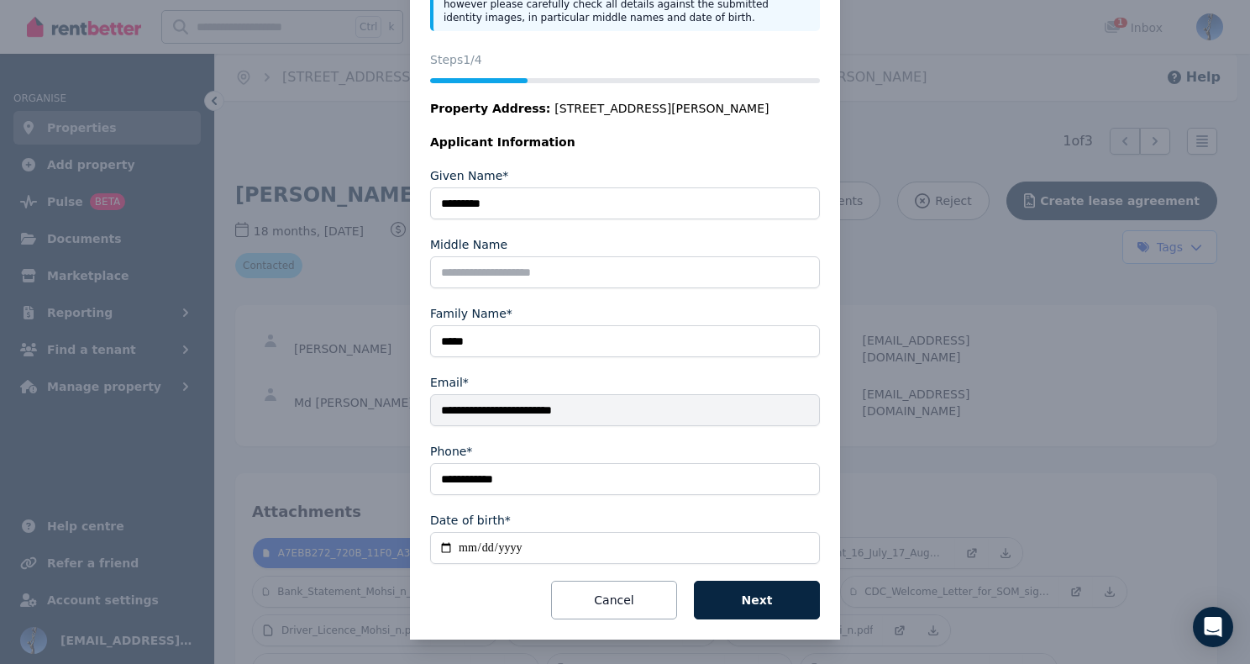 This screenshot has width=1250, height=664. I want to click on label: Given Name*, so click(469, 176).